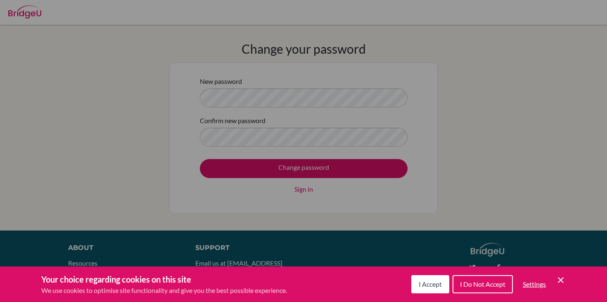 This screenshot has height=302, width=607. Describe the element at coordinates (483, 284) in the screenshot. I see `span: I Do Not Accept` at that location.